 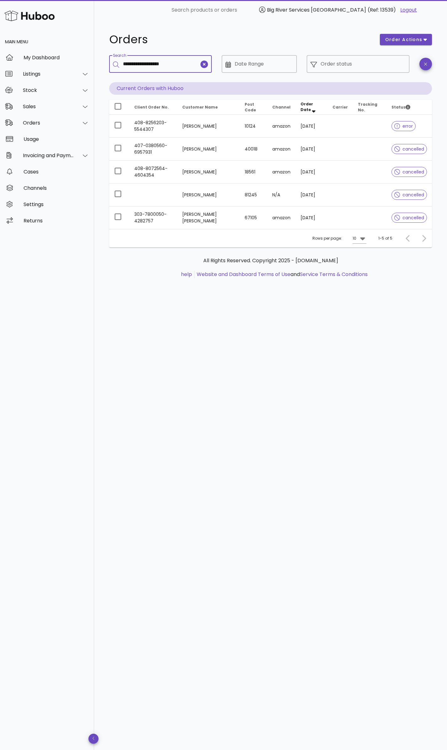 I want to click on div: Rows per page:, so click(x=339, y=238).